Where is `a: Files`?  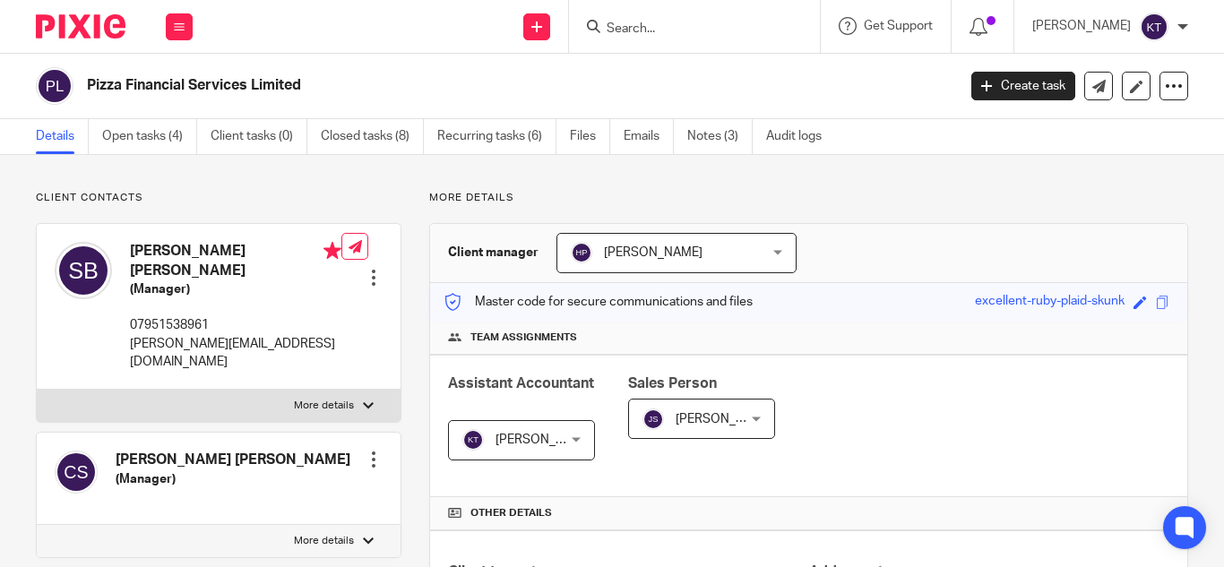
a: Files is located at coordinates (590, 136).